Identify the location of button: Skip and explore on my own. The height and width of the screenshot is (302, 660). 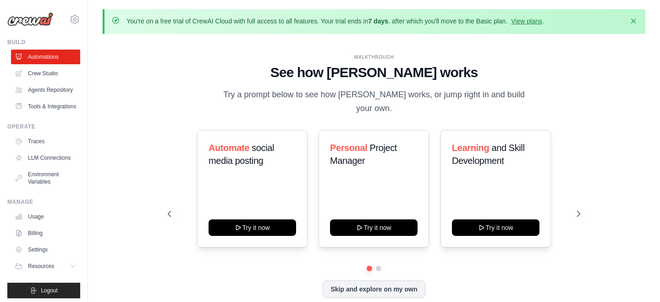
(374, 289).